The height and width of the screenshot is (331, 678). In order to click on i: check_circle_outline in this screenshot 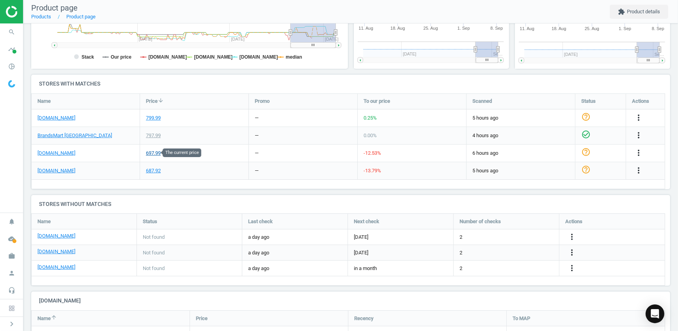, I will do `click(586, 134)`.